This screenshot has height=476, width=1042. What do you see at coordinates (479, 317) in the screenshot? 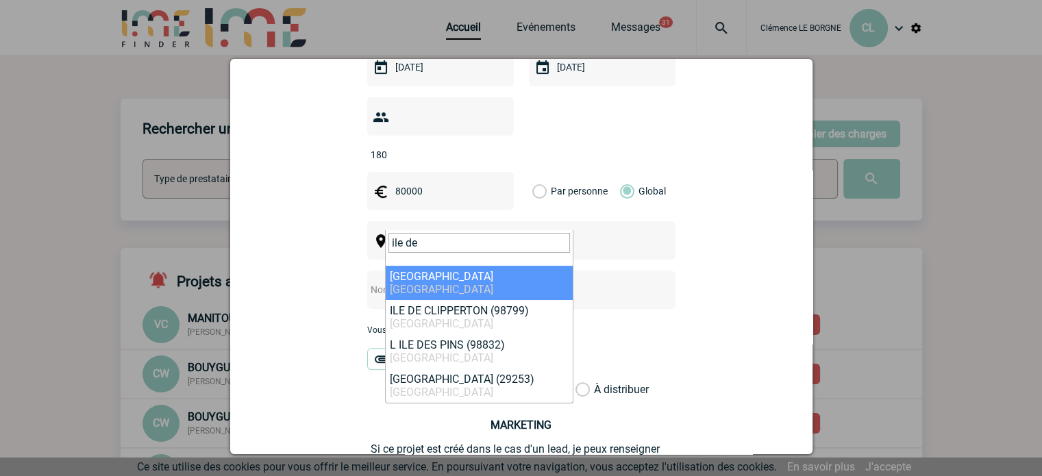
I see `li: ILE DE CLIPPERTON (98799)` at bounding box center [479, 317].